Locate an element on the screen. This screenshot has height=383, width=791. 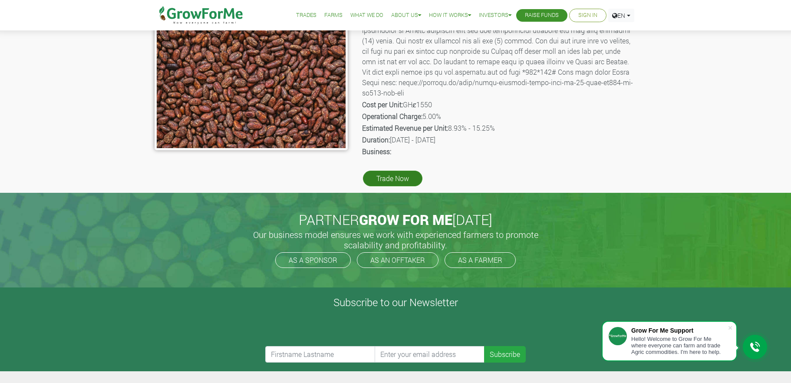
b: Cost per Unit: is located at coordinates (382, 104).